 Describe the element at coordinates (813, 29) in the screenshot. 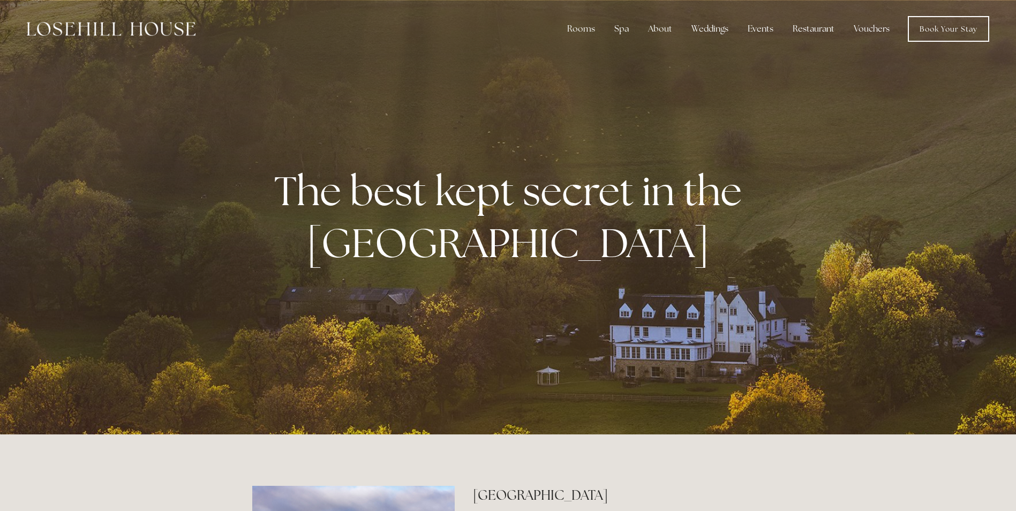

I see `div: Restaurant` at that location.